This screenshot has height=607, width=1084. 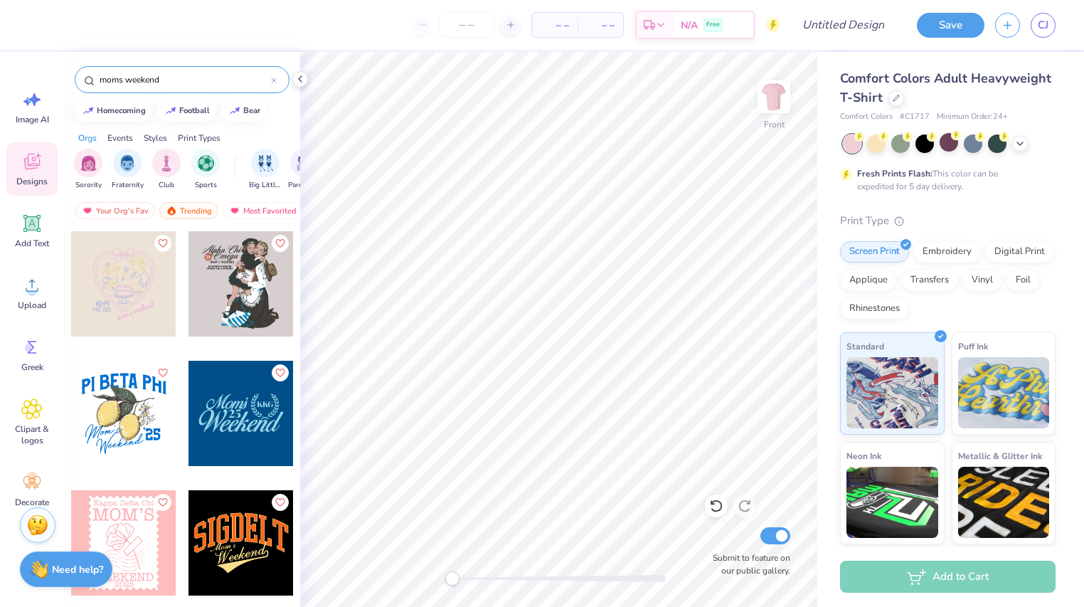 What do you see at coordinates (973, 346) in the screenshot?
I see `span: Puff Ink` at bounding box center [973, 346].